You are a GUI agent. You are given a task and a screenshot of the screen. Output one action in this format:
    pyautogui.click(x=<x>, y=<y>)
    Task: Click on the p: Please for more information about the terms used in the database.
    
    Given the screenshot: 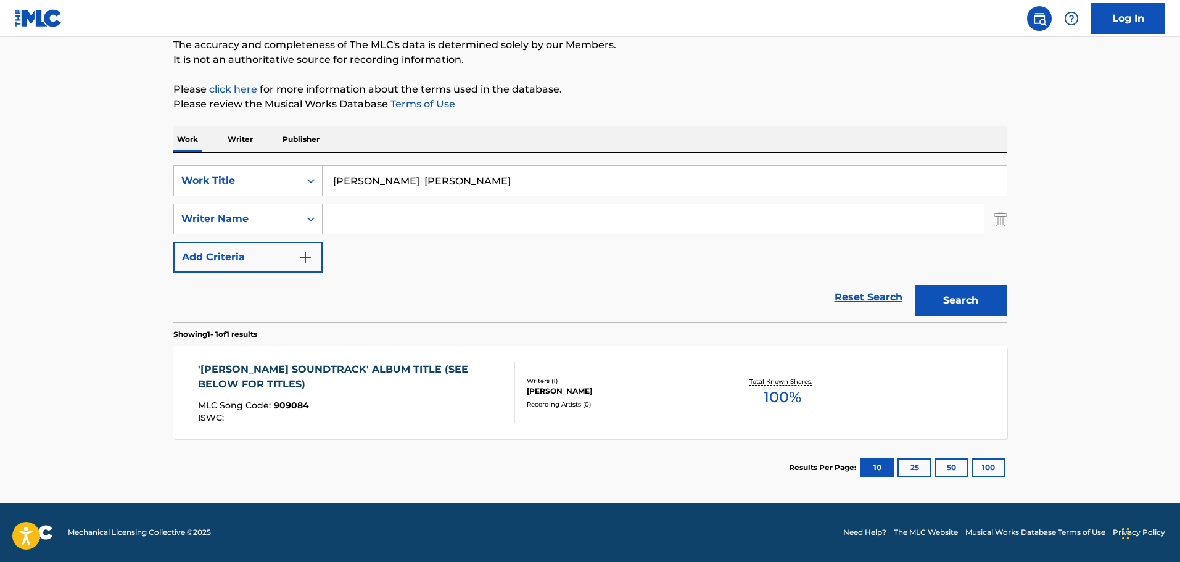 What is the action you would take?
    pyautogui.click(x=590, y=89)
    